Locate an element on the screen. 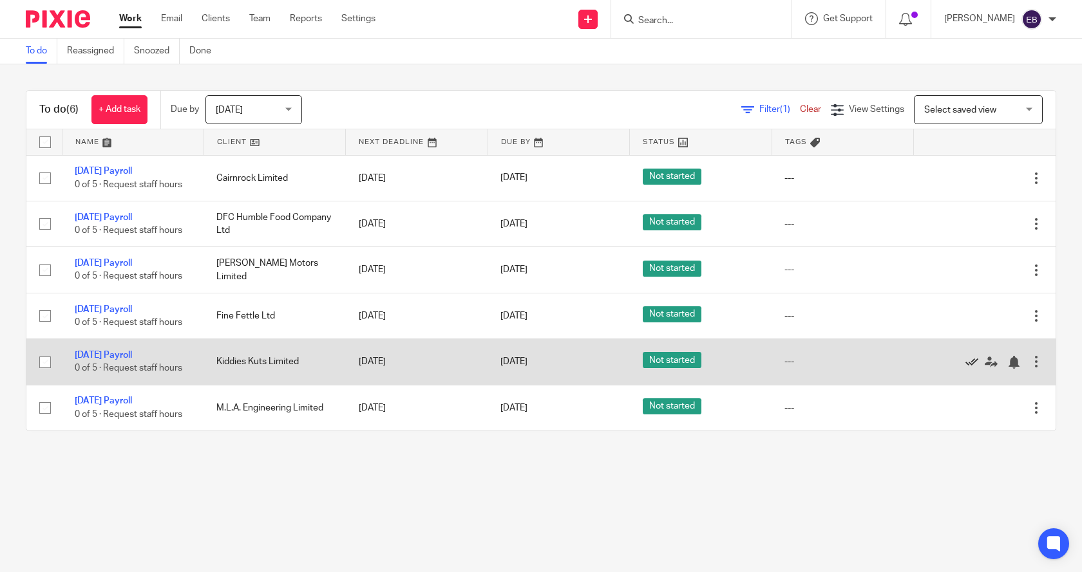  td: Cairnrock Limited is located at coordinates (274, 178).